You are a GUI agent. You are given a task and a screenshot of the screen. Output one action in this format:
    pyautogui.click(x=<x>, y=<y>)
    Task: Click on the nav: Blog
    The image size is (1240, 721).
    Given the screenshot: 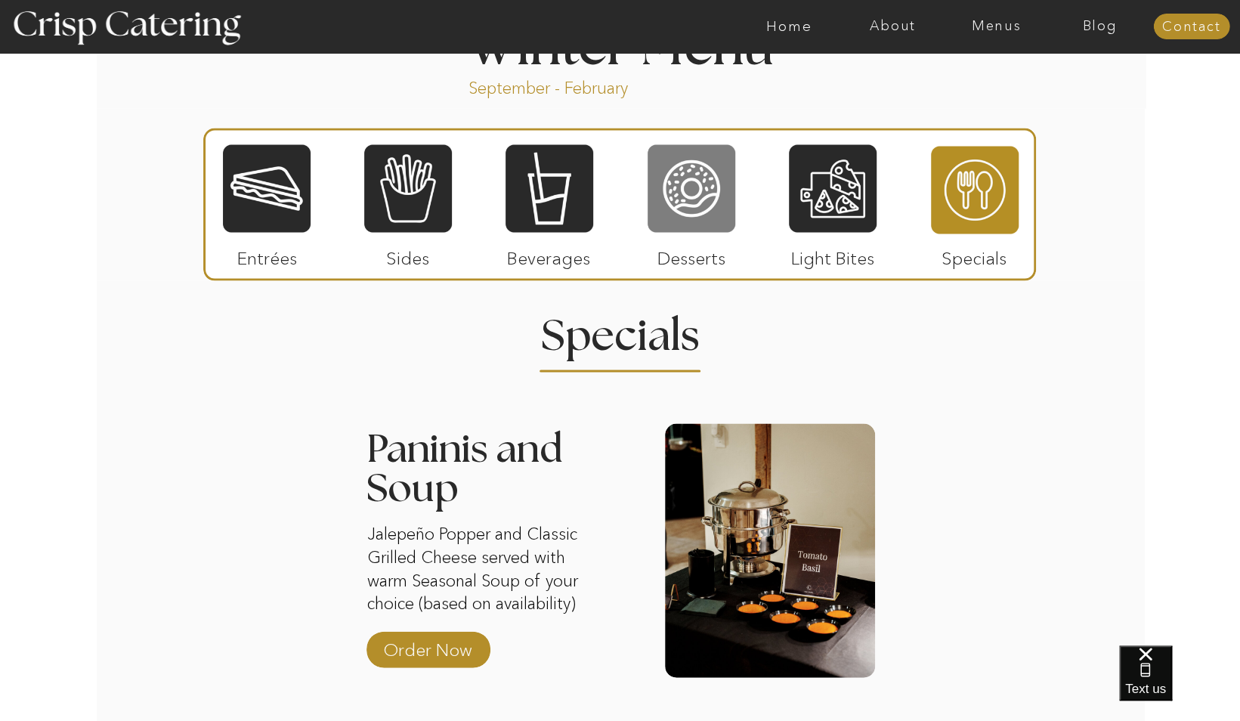 What is the action you would take?
    pyautogui.click(x=1100, y=26)
    